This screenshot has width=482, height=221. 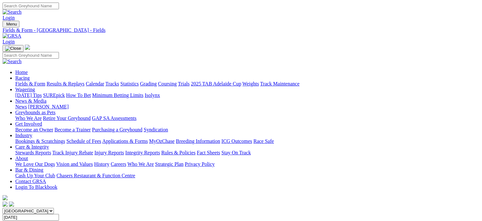 I want to click on a: Minimum Betting Limits, so click(x=117, y=95).